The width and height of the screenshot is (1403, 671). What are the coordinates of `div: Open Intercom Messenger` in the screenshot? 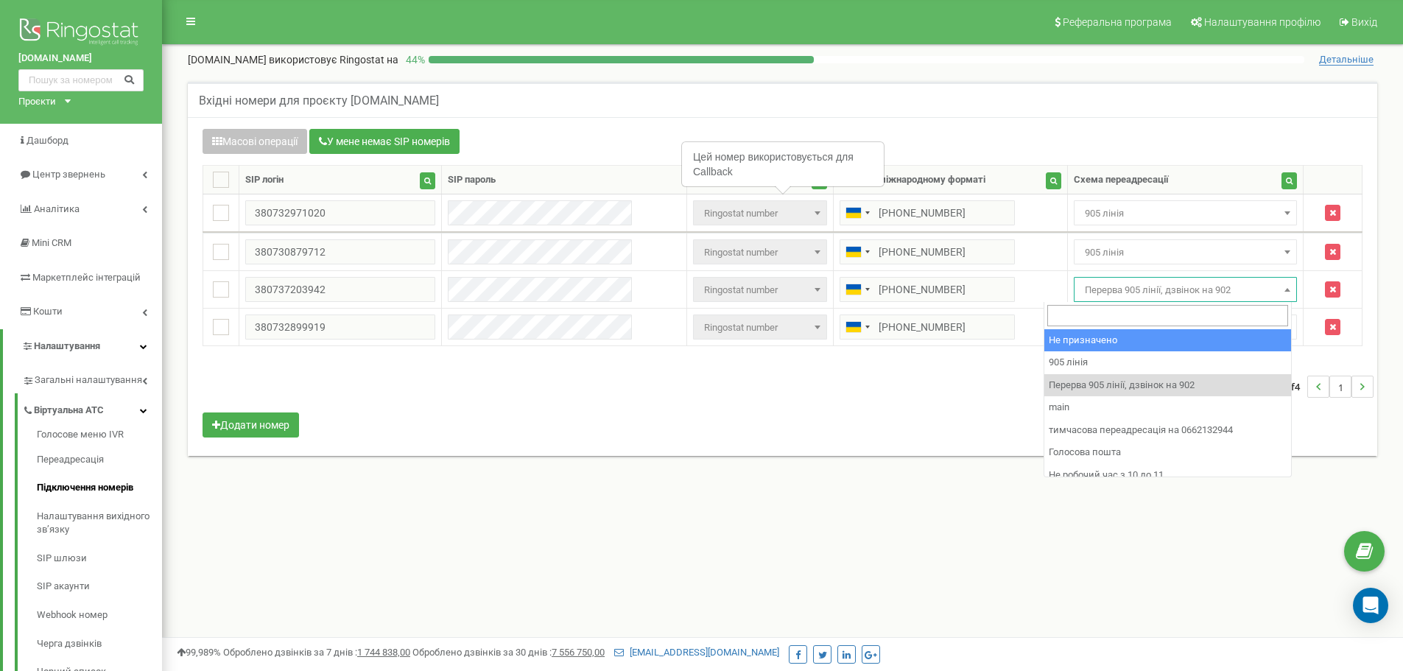 It's located at (1370, 605).